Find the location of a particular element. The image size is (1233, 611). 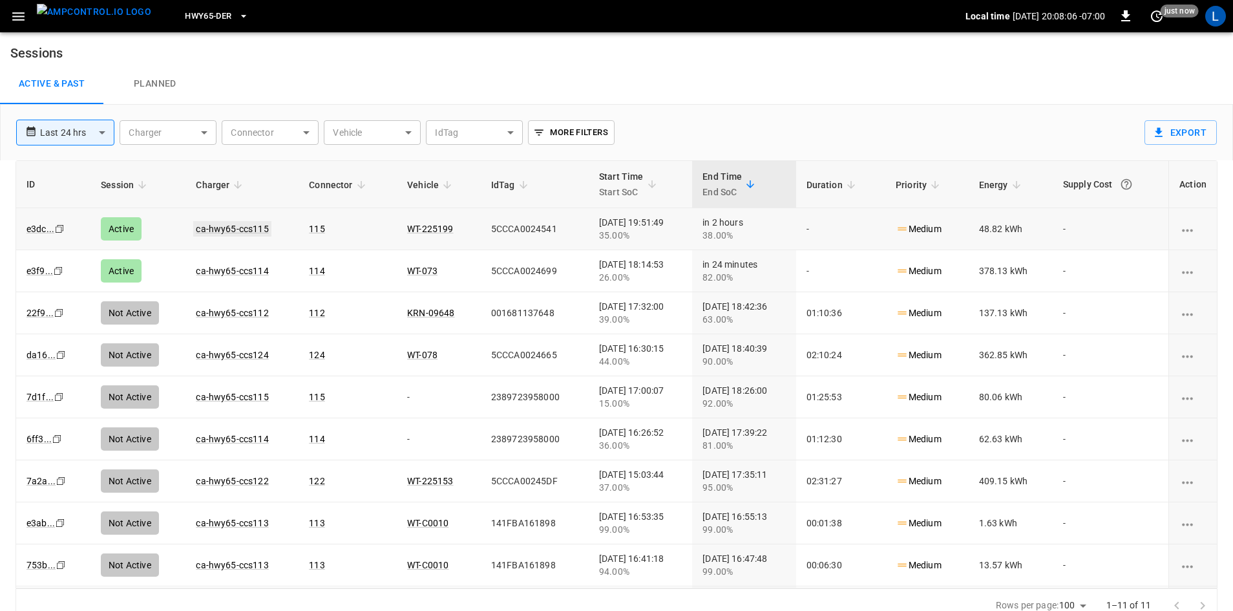

td: 137.13 kWh is located at coordinates (1011, 313).